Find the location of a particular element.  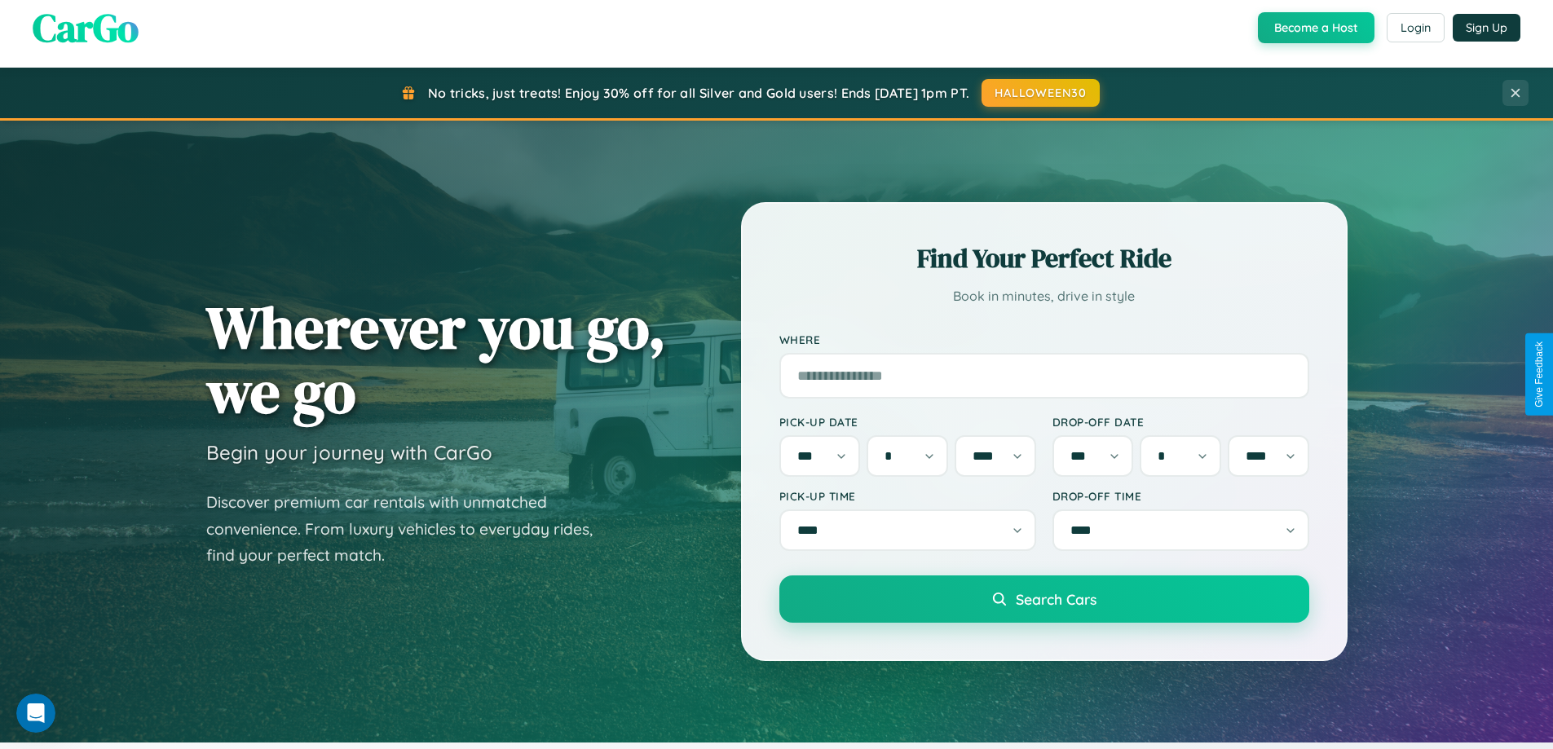

p: Discover premium car rentals with unmatched convenience. From luxury vehicles to everyday rides, ... is located at coordinates (410, 529).